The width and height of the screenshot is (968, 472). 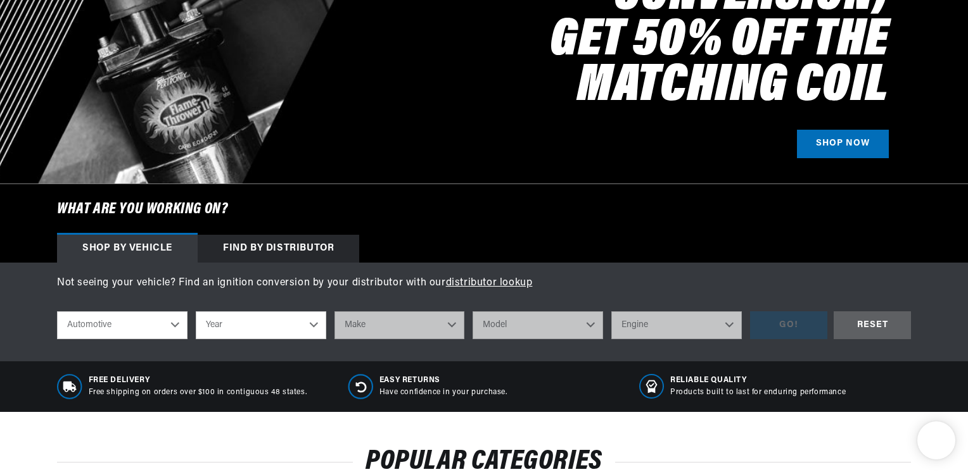 What do you see at coordinates (484, 210) in the screenshot?
I see `h6: What are you working on?` at bounding box center [484, 210].